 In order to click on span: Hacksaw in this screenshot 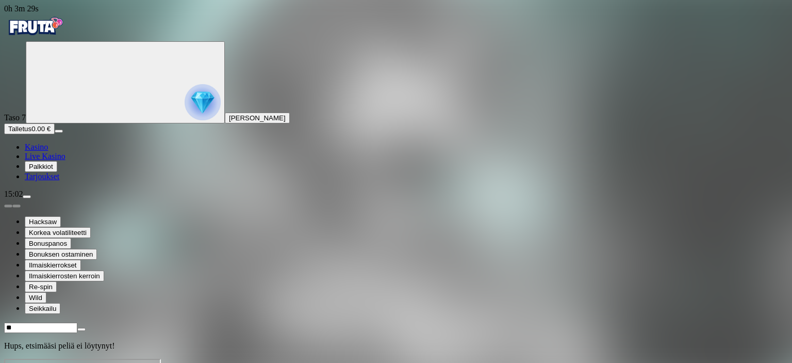, I will do `click(43, 221)`.